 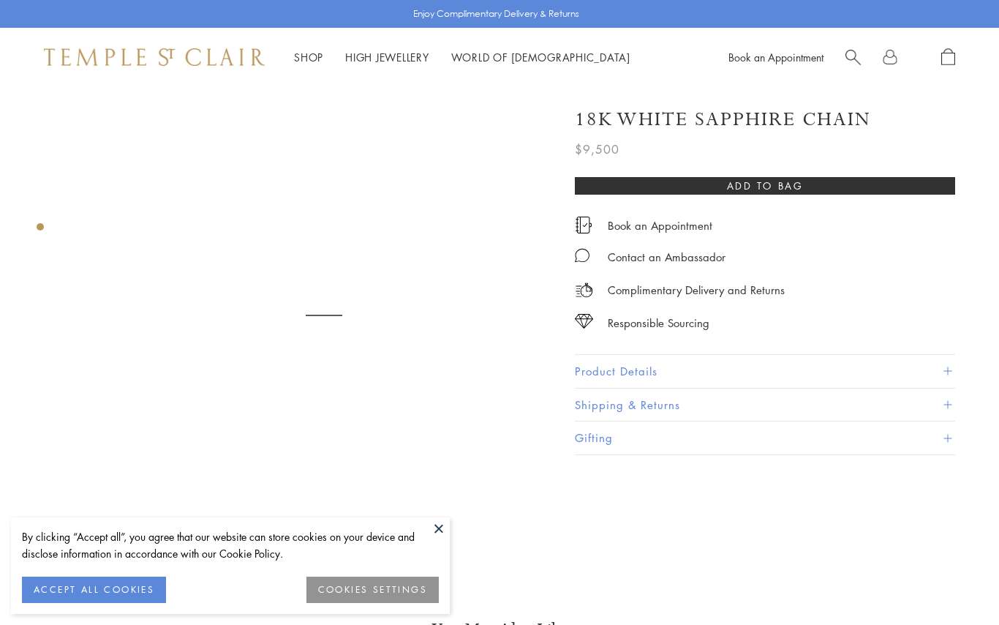 I want to click on button: Product Details, so click(x=765, y=371).